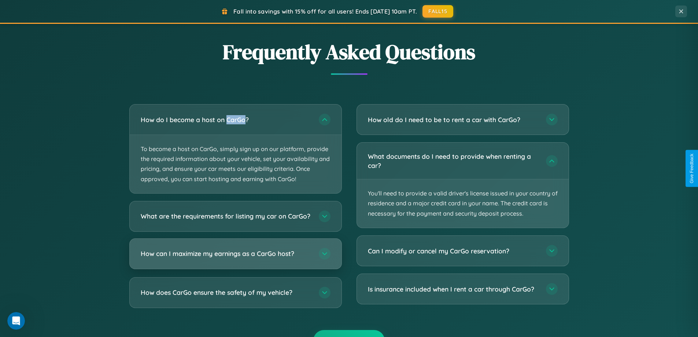 The height and width of the screenshot is (337, 698). I want to click on h3: What documents do I need to provide when renting a car?, so click(453, 160).